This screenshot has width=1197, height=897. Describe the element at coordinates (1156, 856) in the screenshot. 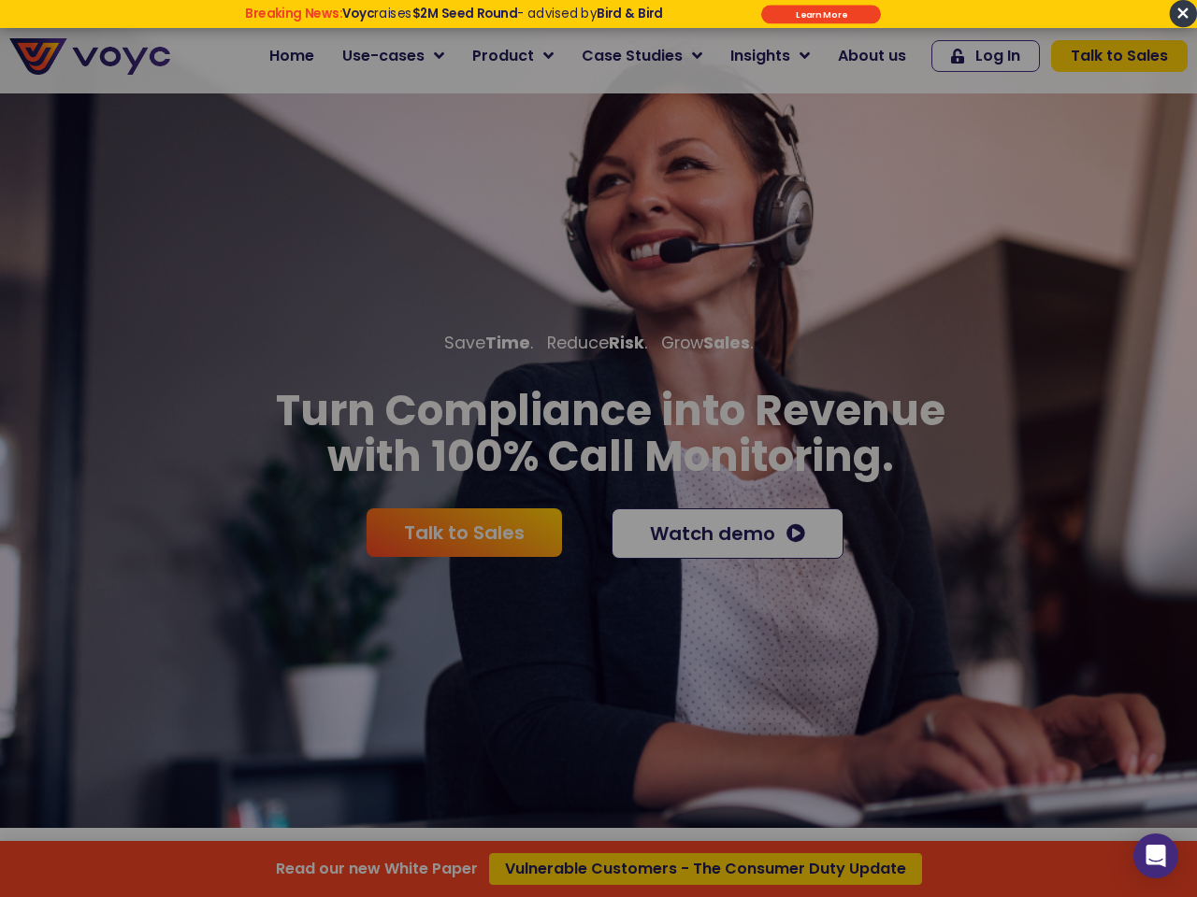

I see `div: Open Intercom Messenger` at that location.